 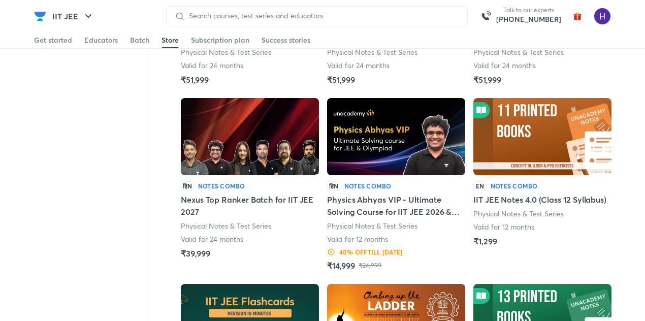 I want to click on a: Success stories, so click(x=286, y=40).